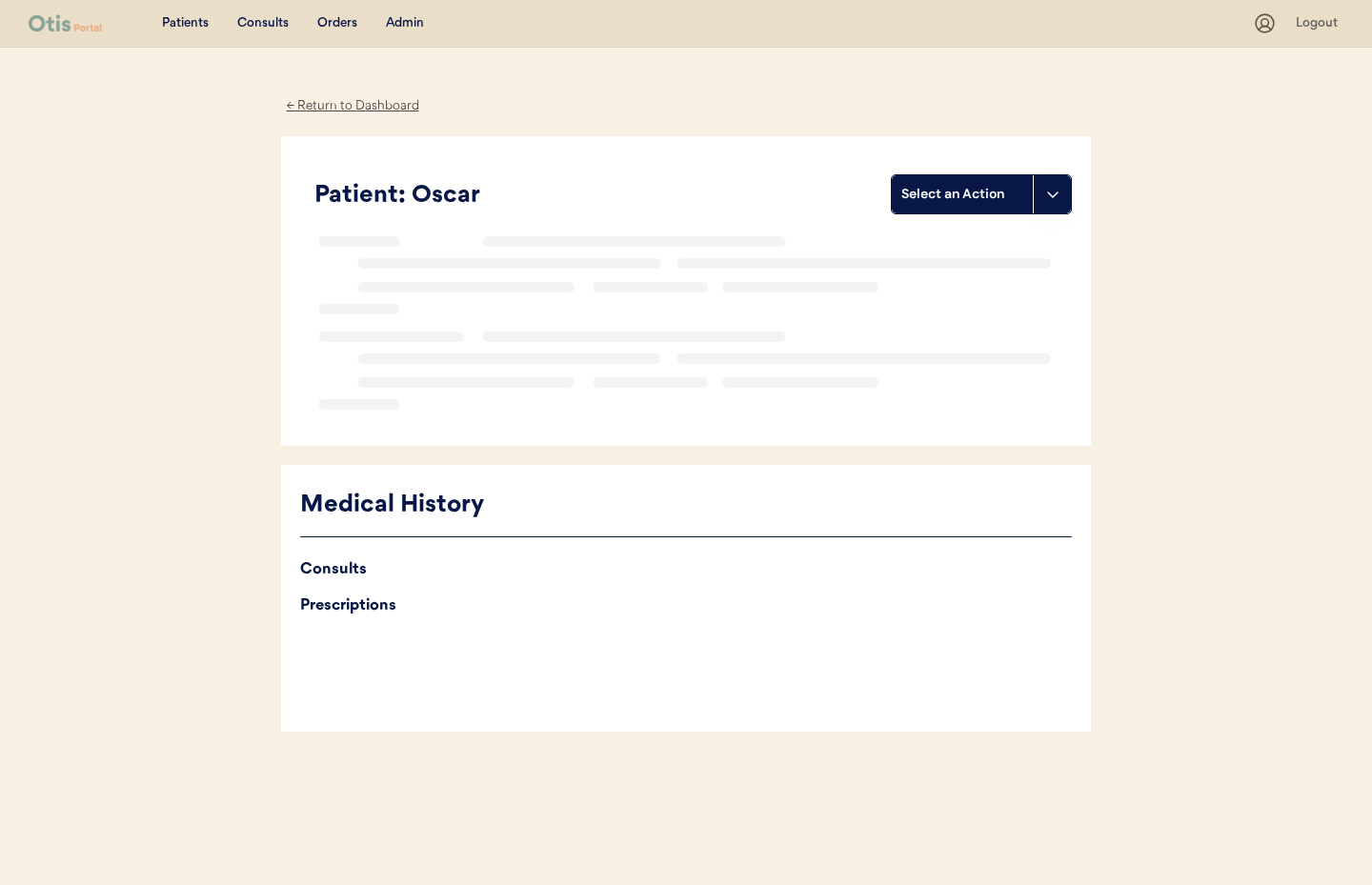 This screenshot has width=1372, height=885. I want to click on div: Medical History, so click(686, 506).